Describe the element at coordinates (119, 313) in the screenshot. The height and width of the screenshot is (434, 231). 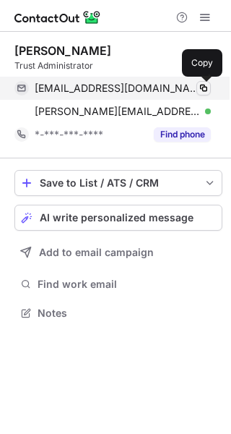
I see `button: Notes` at that location.